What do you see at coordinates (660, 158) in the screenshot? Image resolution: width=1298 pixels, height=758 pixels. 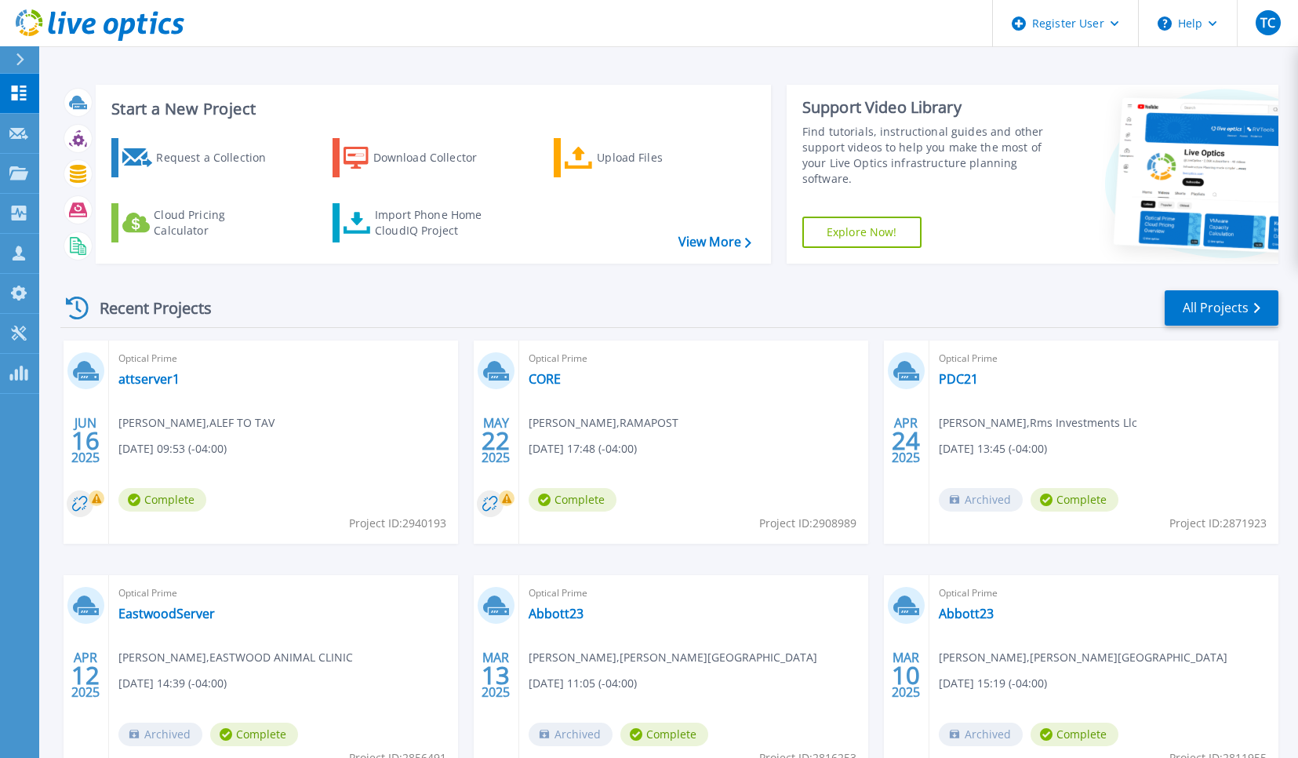 I see `div: Upload Files` at bounding box center [660, 158].